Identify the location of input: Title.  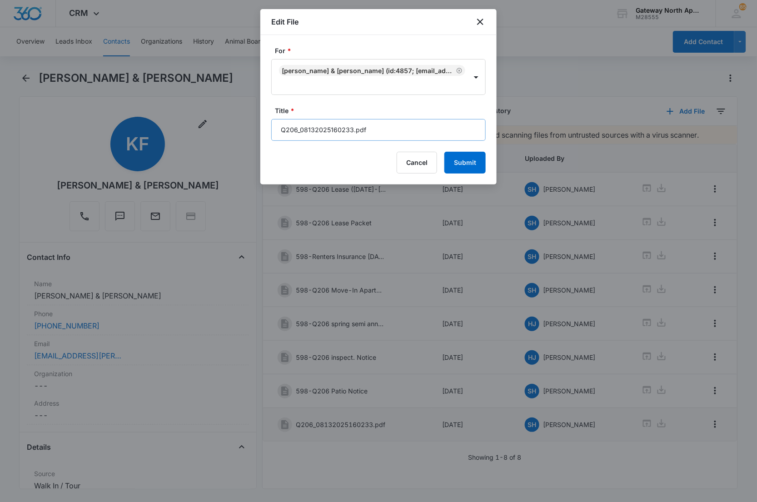
(379, 130).